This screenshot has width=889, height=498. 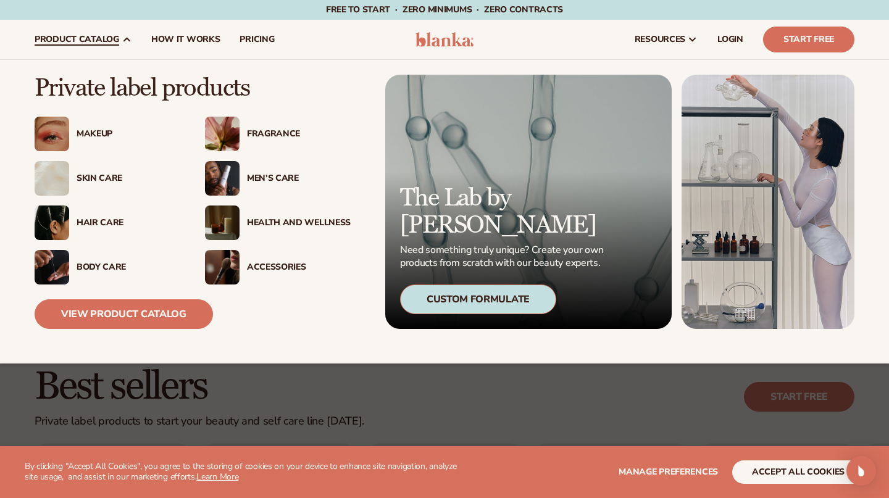 What do you see at coordinates (299, 134) in the screenshot?
I see `div: Fragrance` at bounding box center [299, 134].